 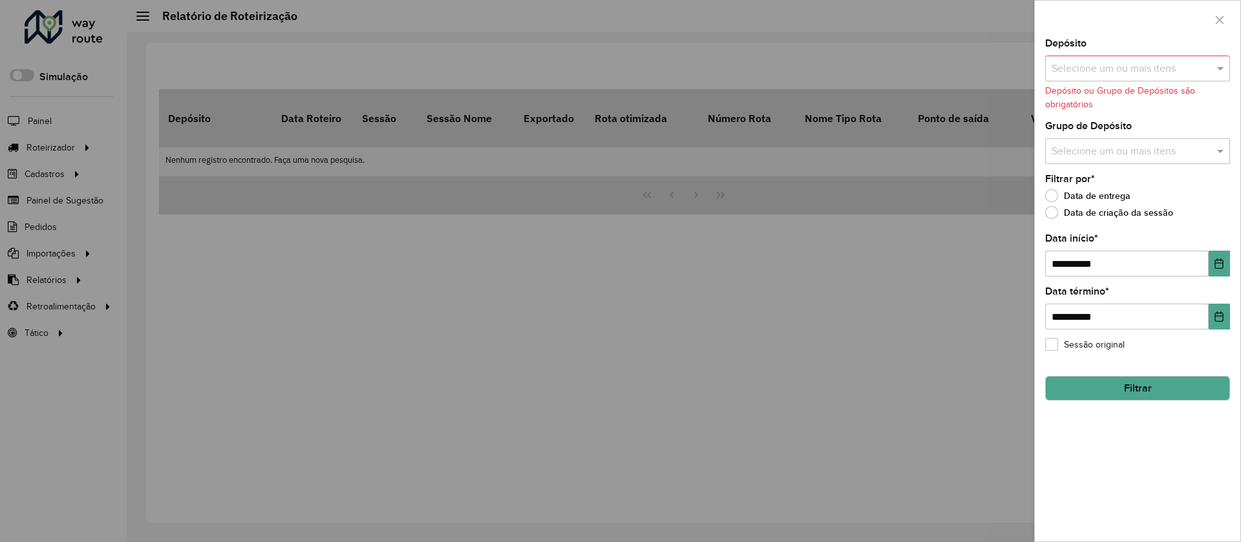 I want to click on label: Depósito, so click(x=1066, y=43).